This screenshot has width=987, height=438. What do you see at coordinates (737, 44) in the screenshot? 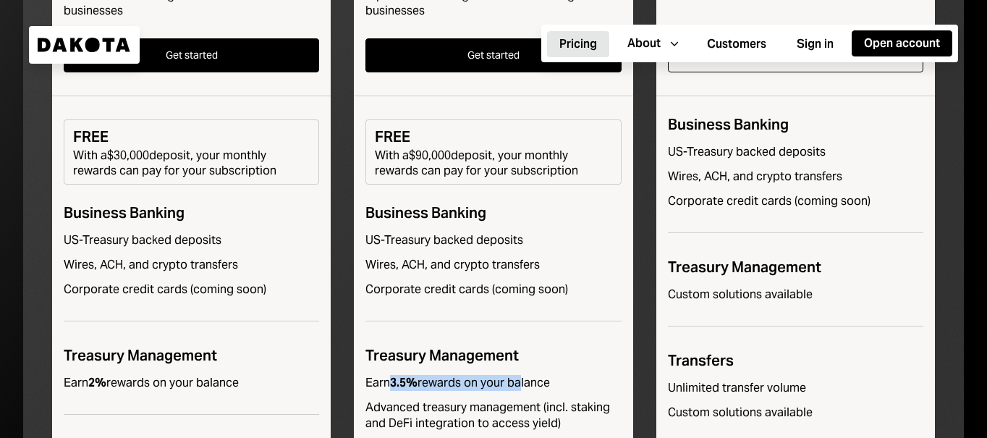
I see `button: Customers` at bounding box center [737, 44].